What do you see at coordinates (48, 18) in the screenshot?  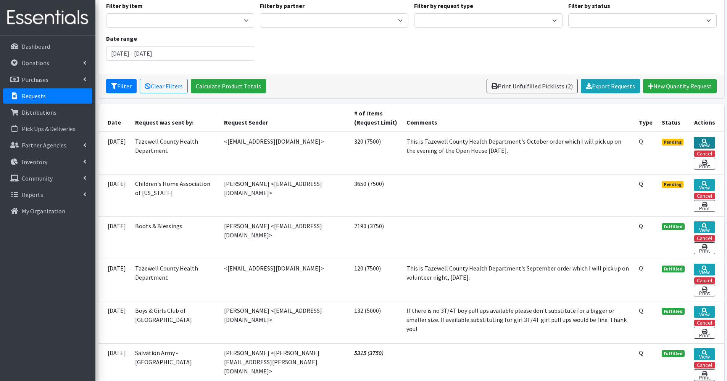 I see `img: HumanEssentials` at bounding box center [48, 18].